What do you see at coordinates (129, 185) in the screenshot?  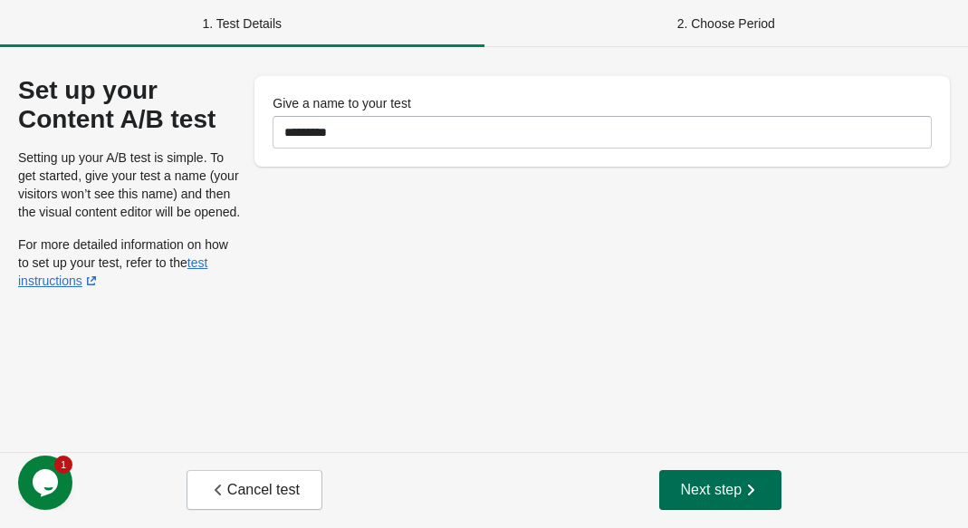 I see `p: Setting up your A/B test is simple. To get started, give your test a name (your visitors won’t se...` at bounding box center [129, 185].